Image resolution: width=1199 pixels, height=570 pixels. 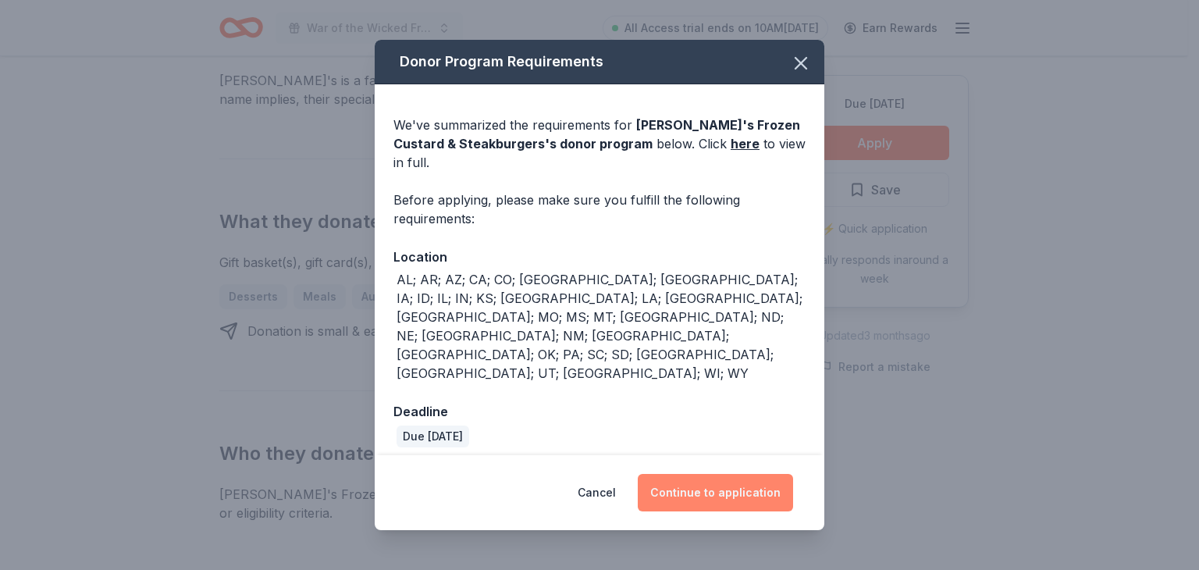 I want to click on button: Cancel, so click(x=596, y=492).